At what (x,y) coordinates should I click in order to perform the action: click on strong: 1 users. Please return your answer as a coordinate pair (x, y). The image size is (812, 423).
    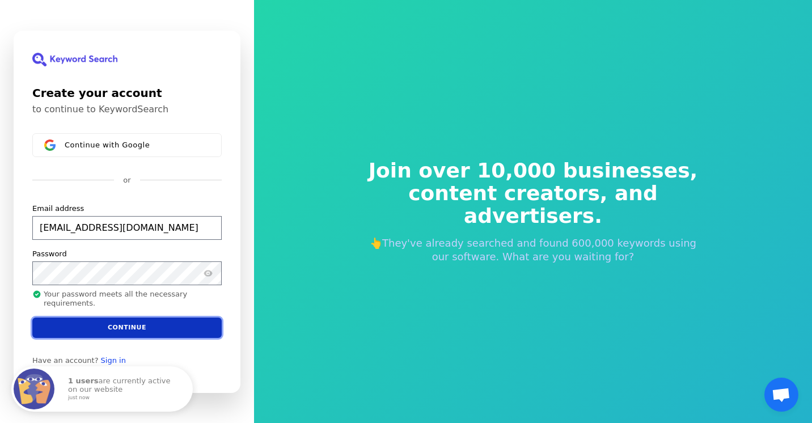
    Looking at the image, I should click on (83, 381).